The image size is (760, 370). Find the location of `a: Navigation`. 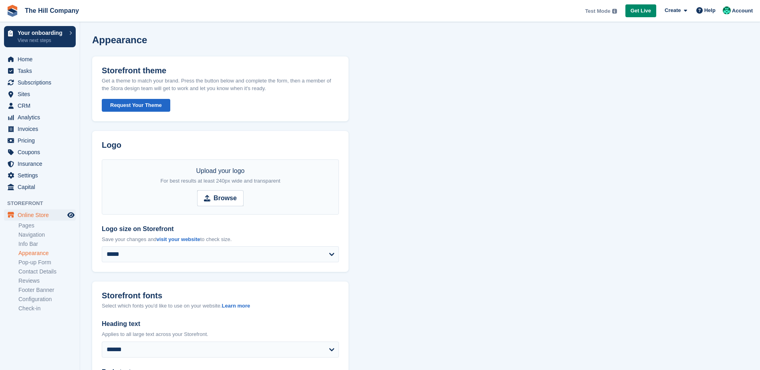

a: Navigation is located at coordinates (47, 235).